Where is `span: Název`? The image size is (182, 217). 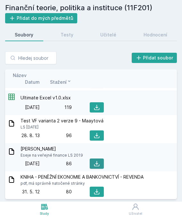 span: Název is located at coordinates (19, 75).